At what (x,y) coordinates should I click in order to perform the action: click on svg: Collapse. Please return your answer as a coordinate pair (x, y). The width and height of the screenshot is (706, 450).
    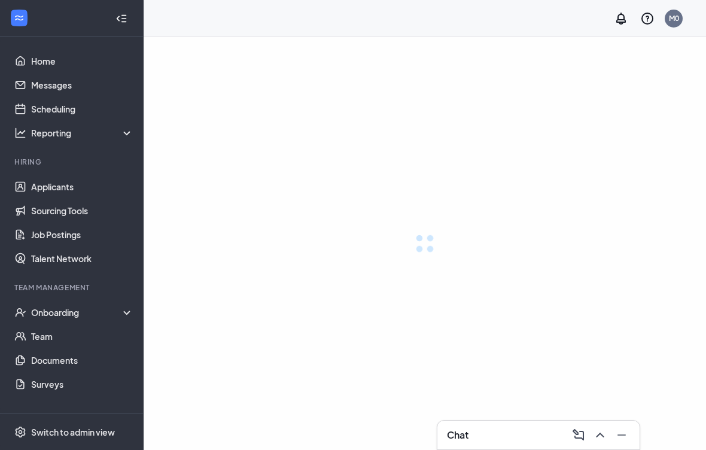
    Looking at the image, I should click on (121, 19).